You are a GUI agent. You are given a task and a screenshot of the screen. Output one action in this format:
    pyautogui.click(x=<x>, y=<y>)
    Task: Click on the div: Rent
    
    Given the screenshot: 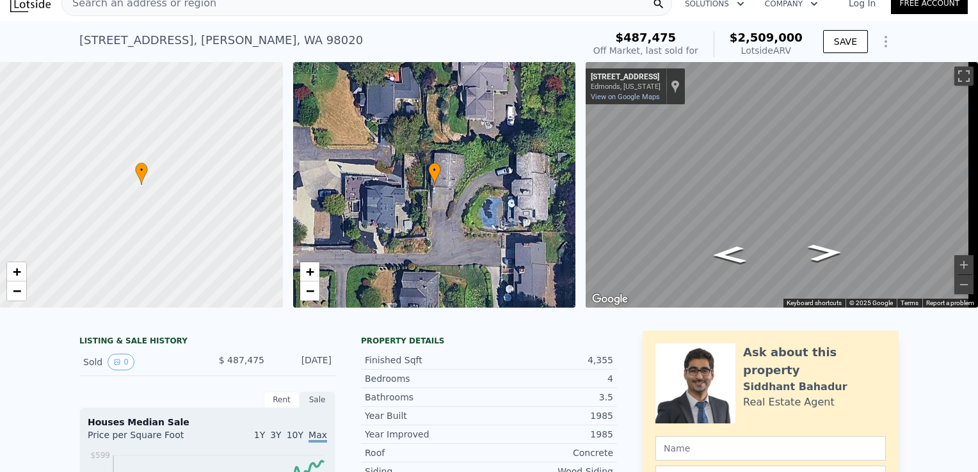 What is the action you would take?
    pyautogui.click(x=281, y=400)
    